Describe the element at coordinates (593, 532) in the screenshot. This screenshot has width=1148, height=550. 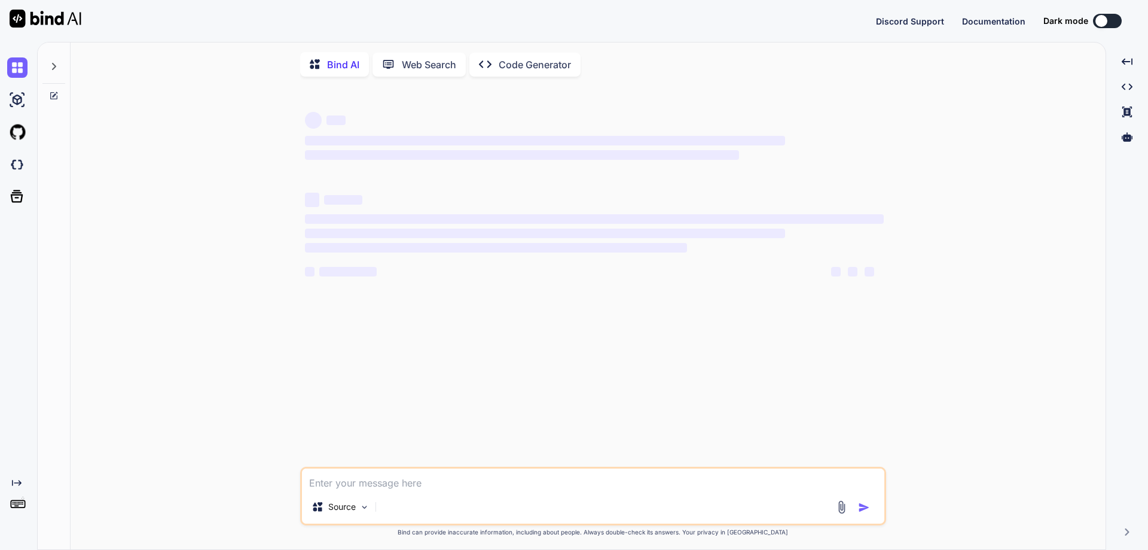
I see `p: Bind can provide inaccurate information, including about people. Always double-check its answers....` at that location.